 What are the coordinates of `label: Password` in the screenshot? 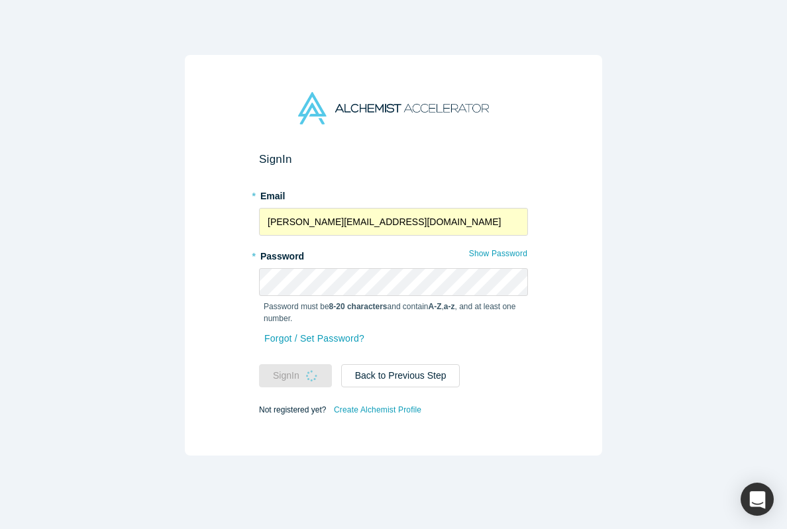 It's located at (394, 254).